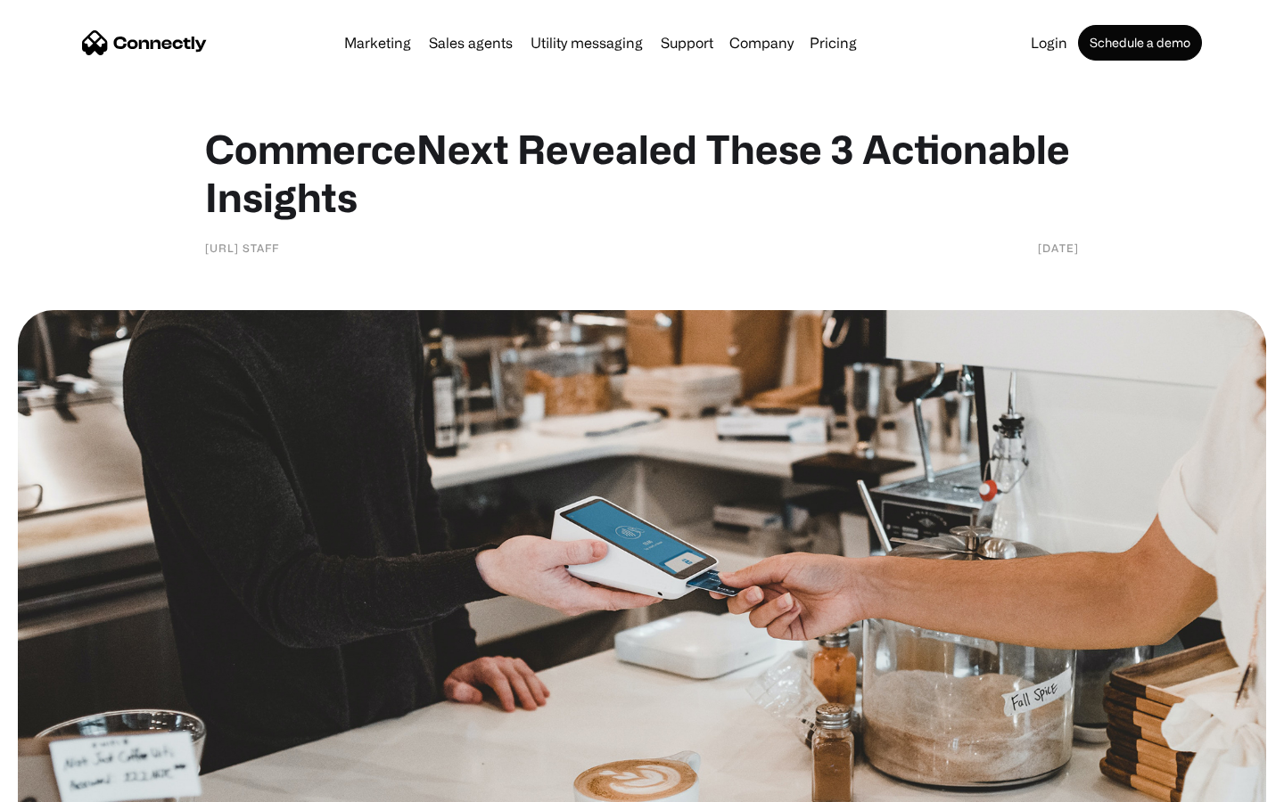  Describe the element at coordinates (71, 784) in the screenshot. I see `ul: Language list` at that location.